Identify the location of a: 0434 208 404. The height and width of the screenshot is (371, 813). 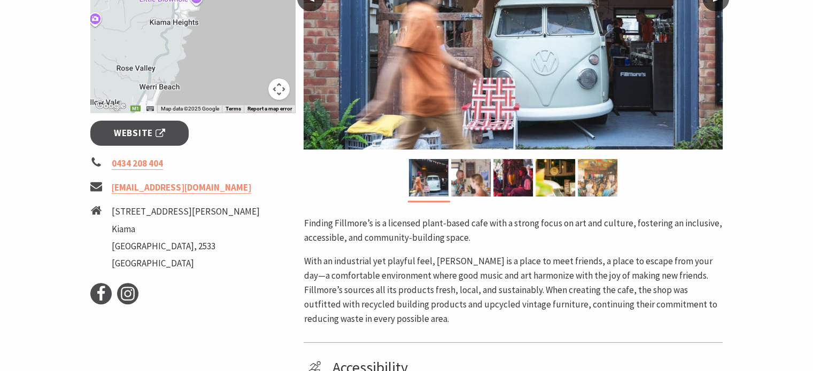
(137, 164).